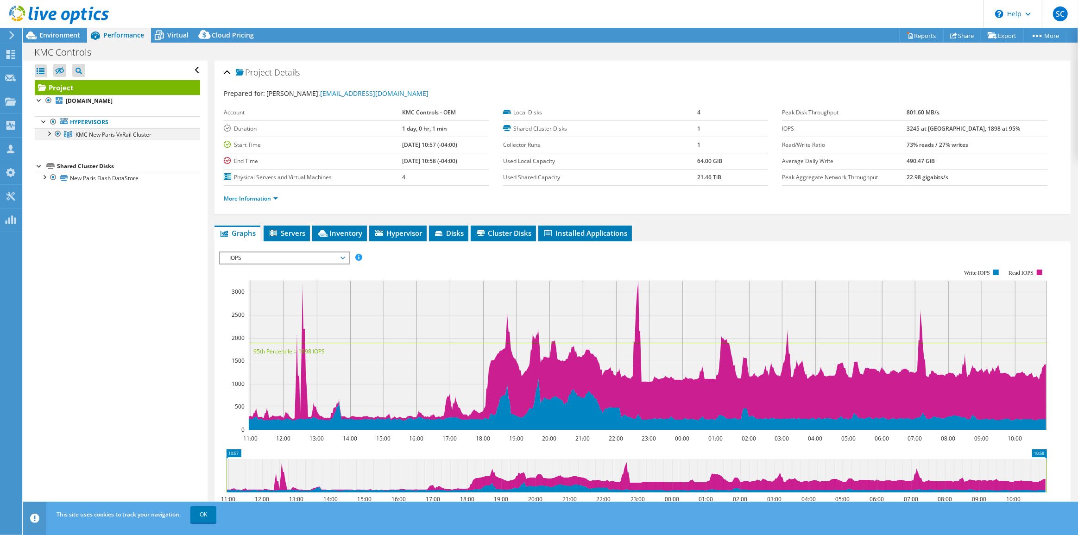 The width and height of the screenshot is (1078, 535). Describe the element at coordinates (922, 35) in the screenshot. I see `a: Reports` at that location.